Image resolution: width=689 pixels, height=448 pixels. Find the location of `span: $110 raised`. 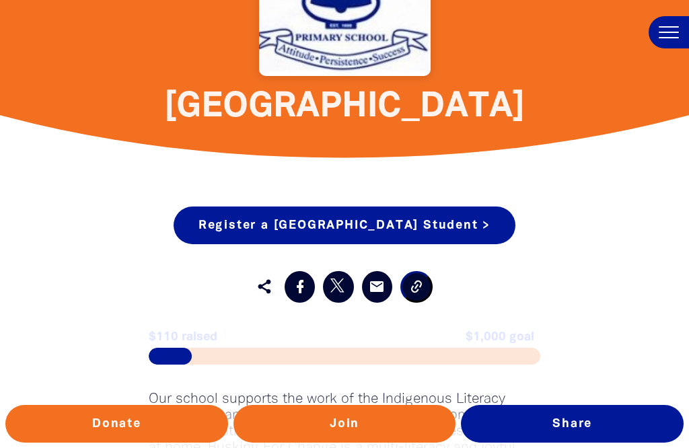

span: $110 raised is located at coordinates (246, 338).